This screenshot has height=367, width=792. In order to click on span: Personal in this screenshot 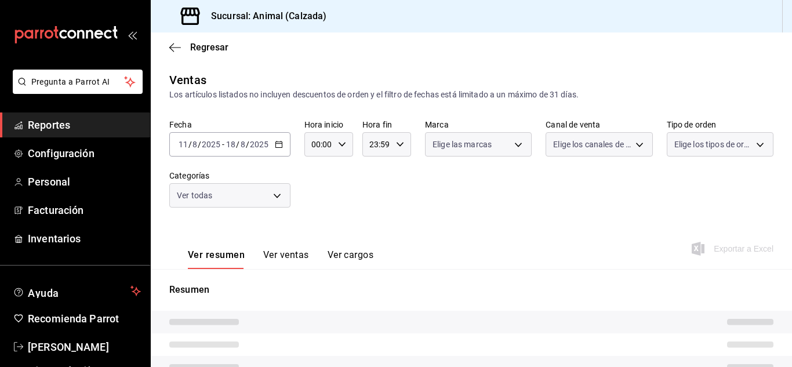, I will do `click(84, 181)`.